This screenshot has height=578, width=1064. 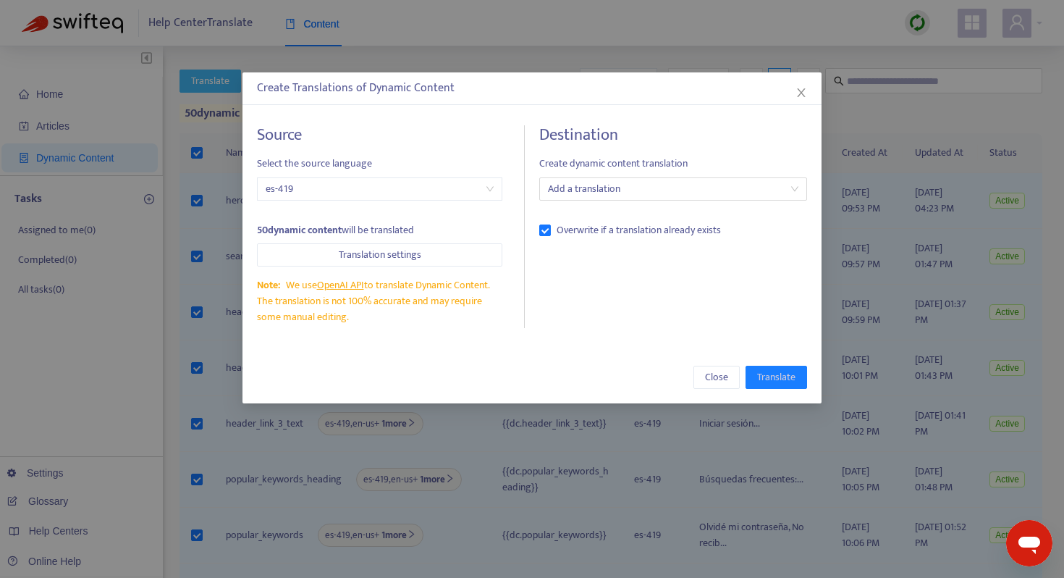 I want to click on span: Close, so click(x=717, y=377).